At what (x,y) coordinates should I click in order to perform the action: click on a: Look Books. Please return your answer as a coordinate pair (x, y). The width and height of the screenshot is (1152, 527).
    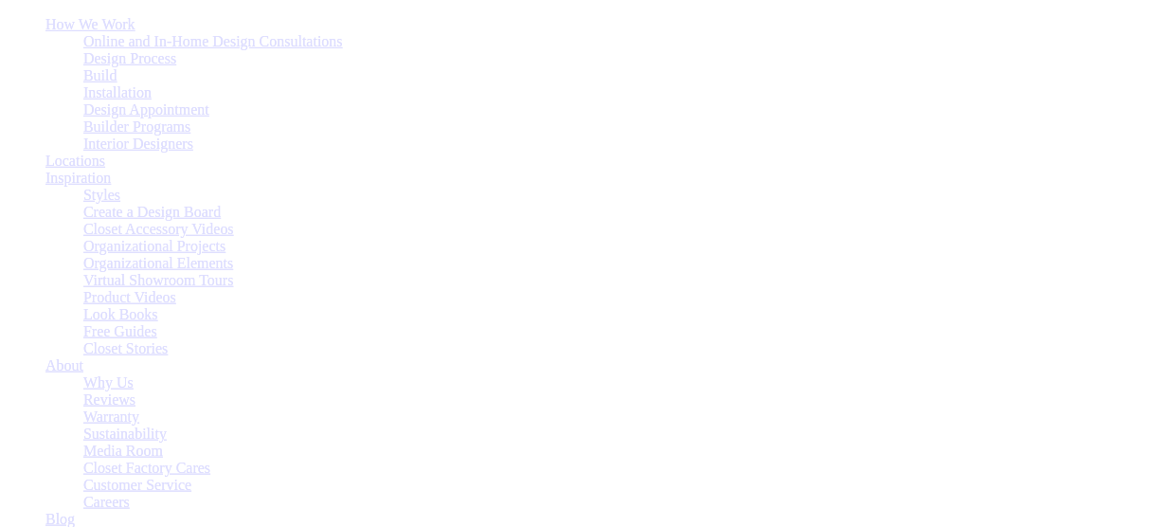
    Looking at the image, I should click on (120, 314).